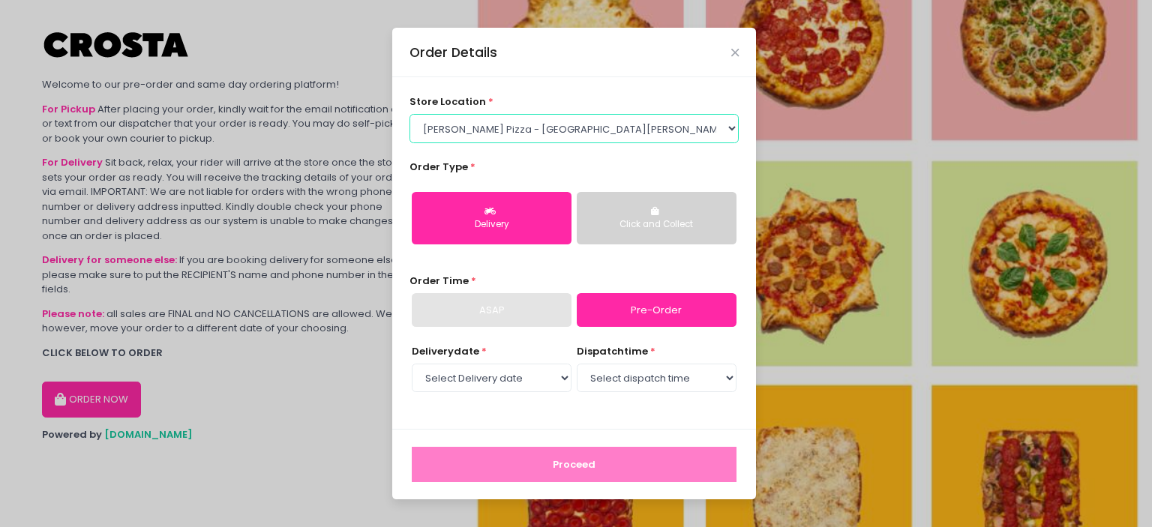  What do you see at coordinates (656, 218) in the screenshot?
I see `button: Click and Collect` at bounding box center [656, 218].